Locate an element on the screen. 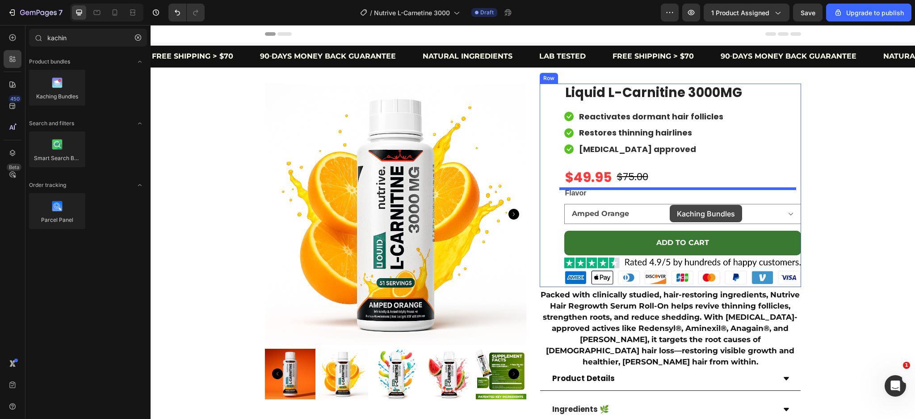  button: 7 is located at coordinates (35, 13).